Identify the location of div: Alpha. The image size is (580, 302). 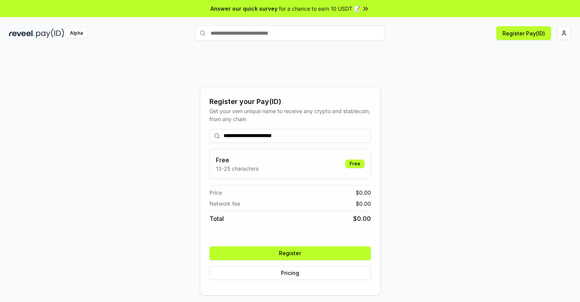
(76, 33).